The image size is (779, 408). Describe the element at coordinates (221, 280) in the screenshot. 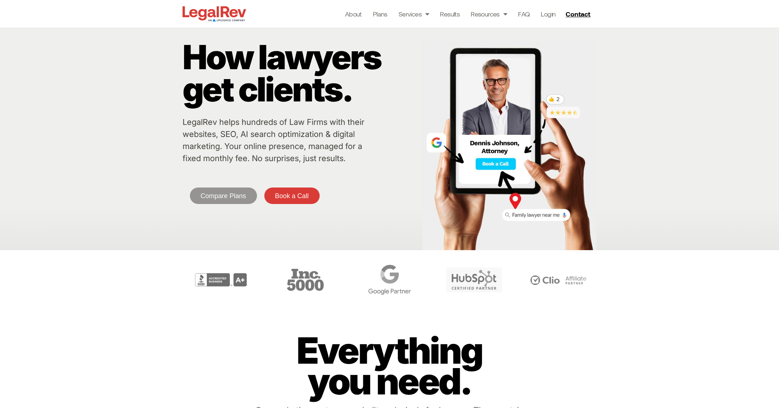

I see `div: 2 / 6` at that location.